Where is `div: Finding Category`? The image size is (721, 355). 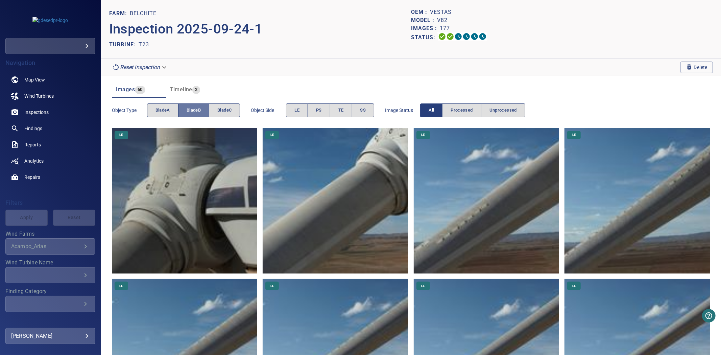
div: Finding Category is located at coordinates (50, 304).